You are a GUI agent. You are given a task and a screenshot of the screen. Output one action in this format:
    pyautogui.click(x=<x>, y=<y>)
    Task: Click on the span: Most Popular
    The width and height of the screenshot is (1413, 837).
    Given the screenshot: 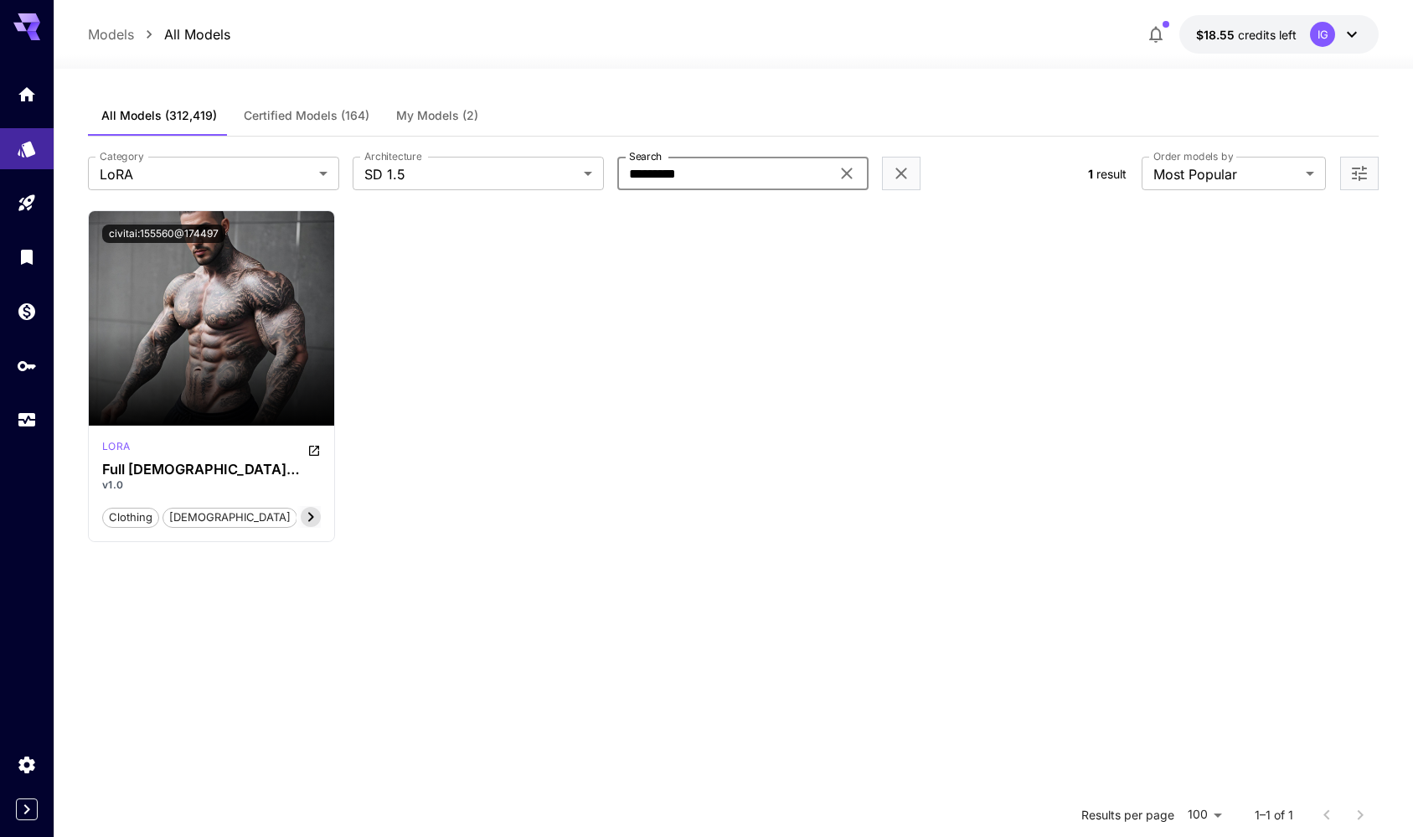 What is the action you would take?
    pyautogui.click(x=1226, y=174)
    